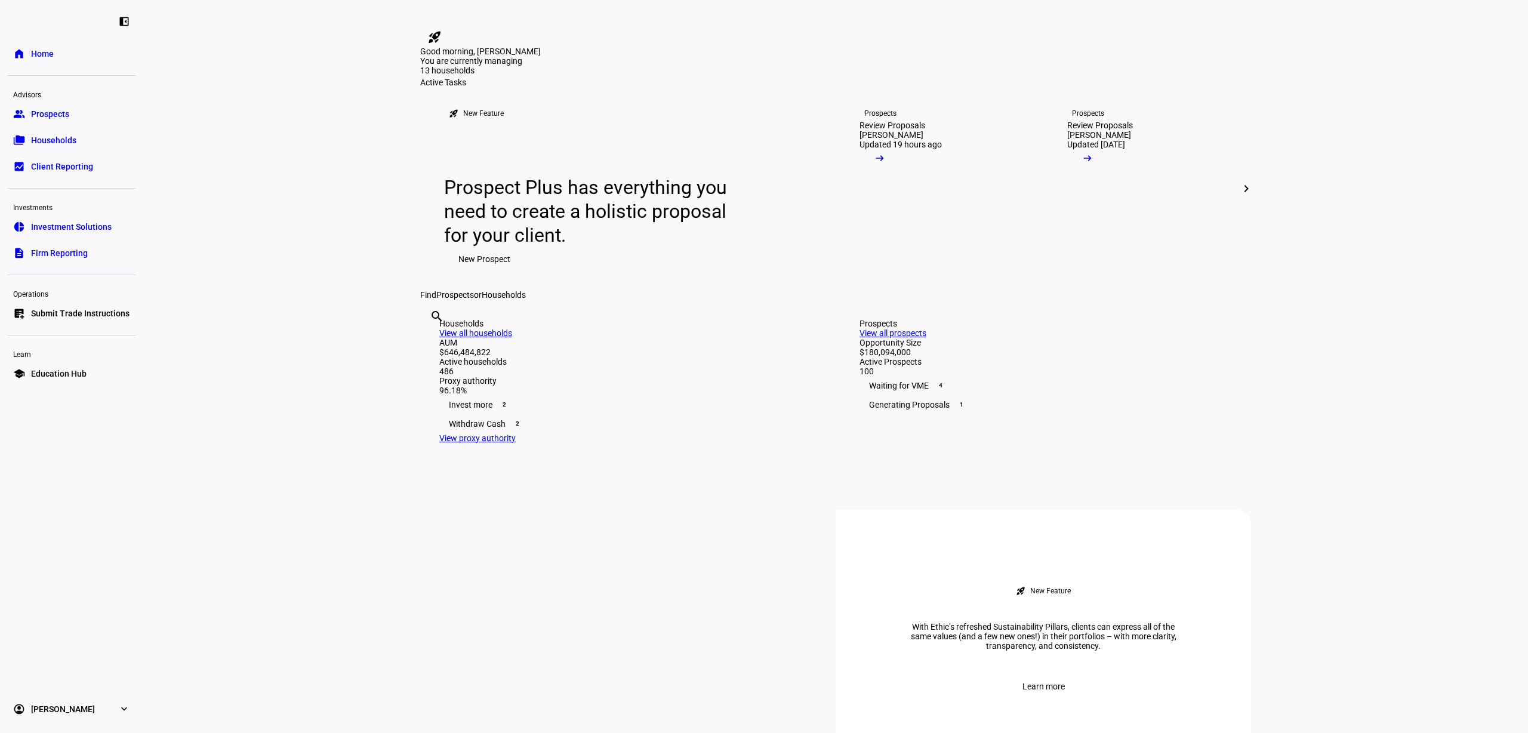 This screenshot has width=1528, height=733. Describe the element at coordinates (476, 333) in the screenshot. I see `a: View all households` at that location.